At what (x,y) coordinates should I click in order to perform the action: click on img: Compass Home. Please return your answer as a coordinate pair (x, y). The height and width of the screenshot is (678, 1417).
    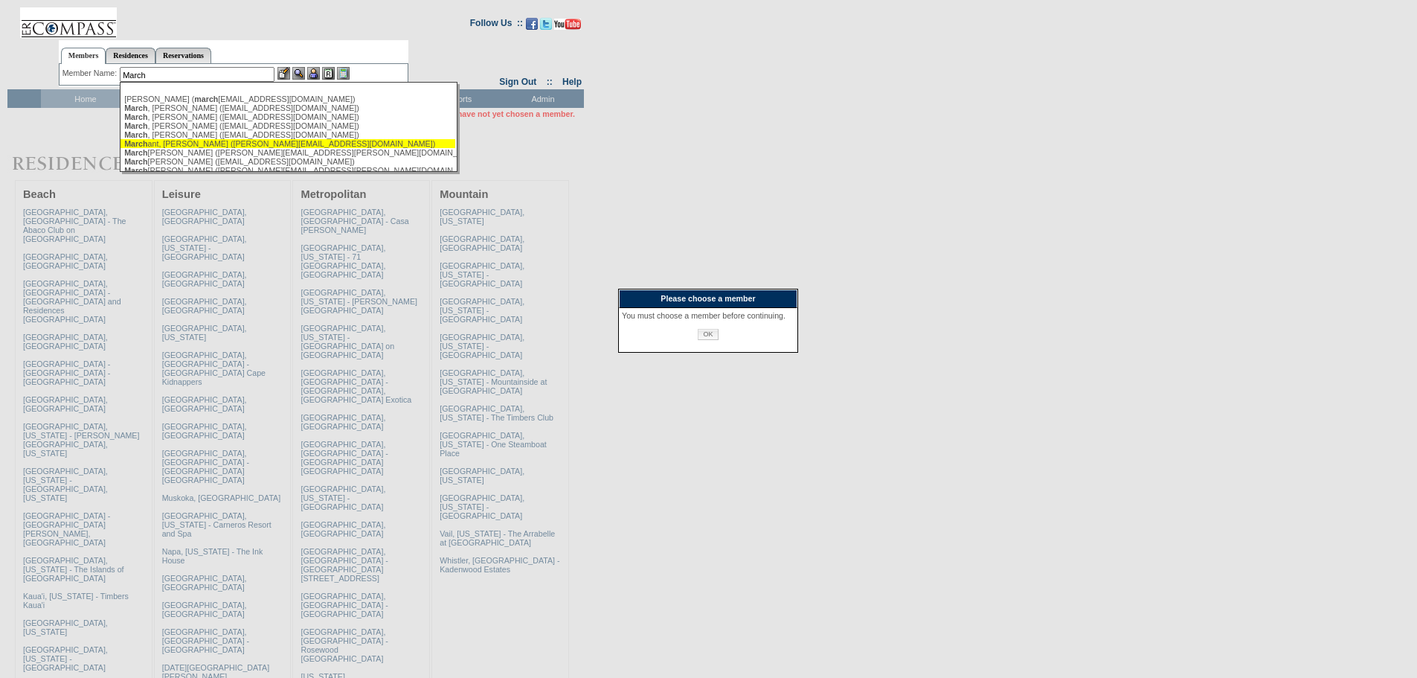
    Looking at the image, I should click on (68, 22).